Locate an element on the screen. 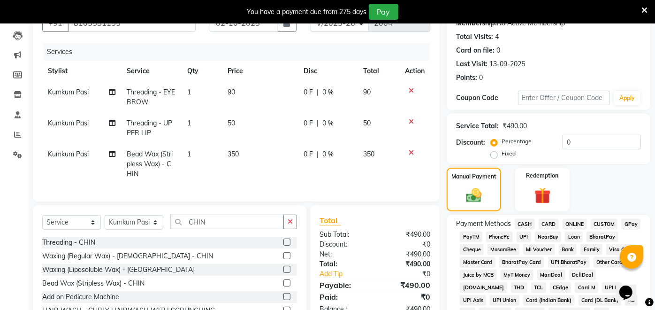  div: Total Visits: is located at coordinates (474, 37).